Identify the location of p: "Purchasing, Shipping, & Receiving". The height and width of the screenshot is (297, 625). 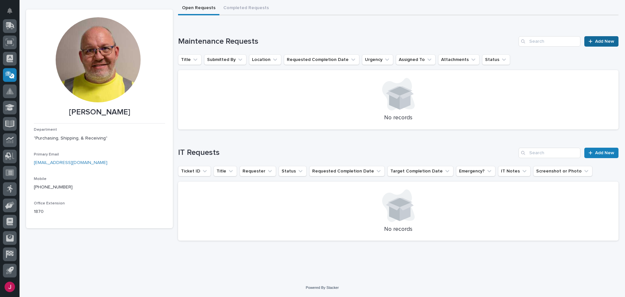
(99, 138).